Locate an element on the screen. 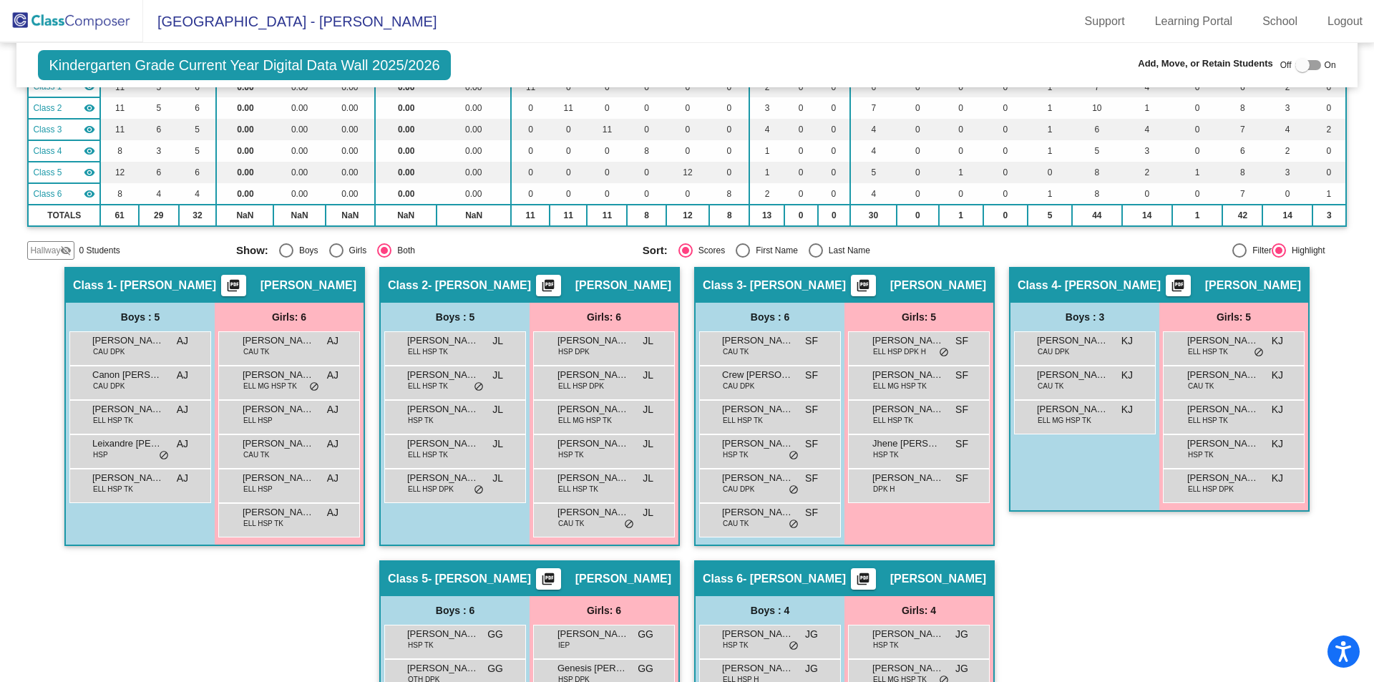  div: Both is located at coordinates (403, 250).